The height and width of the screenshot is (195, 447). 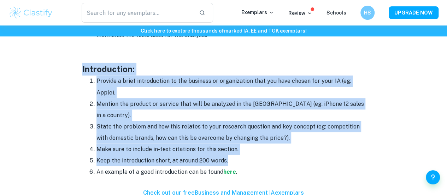 I want to click on button: UPGRADE NOW, so click(x=413, y=13).